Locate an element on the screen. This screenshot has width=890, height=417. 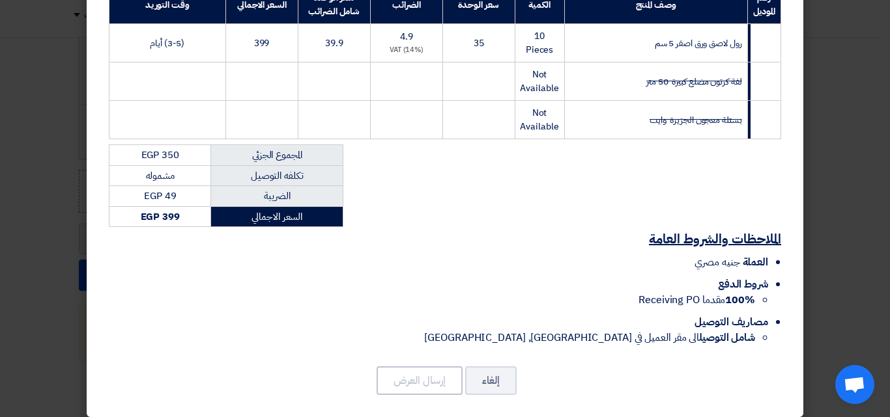
span: 39.9 is located at coordinates (334, 43).